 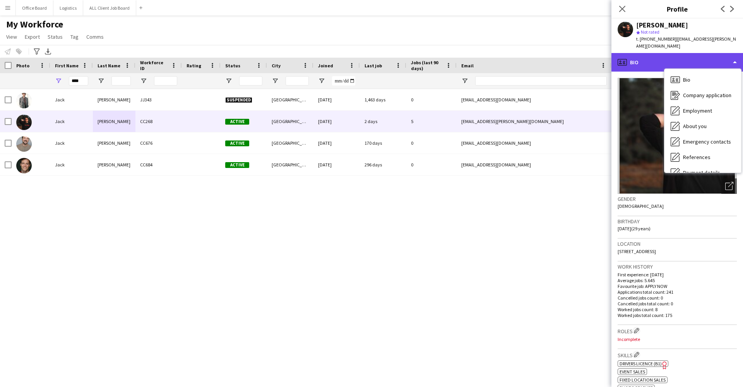 I want to click on span: Drivers Licence (B1), so click(x=641, y=363).